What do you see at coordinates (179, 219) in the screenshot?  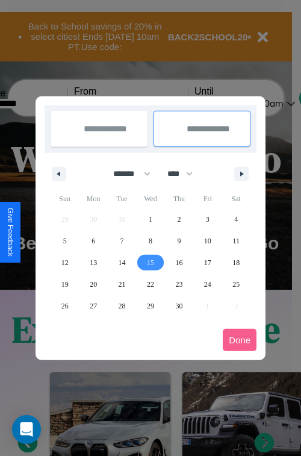 I see `button: 2` at bounding box center [179, 219].